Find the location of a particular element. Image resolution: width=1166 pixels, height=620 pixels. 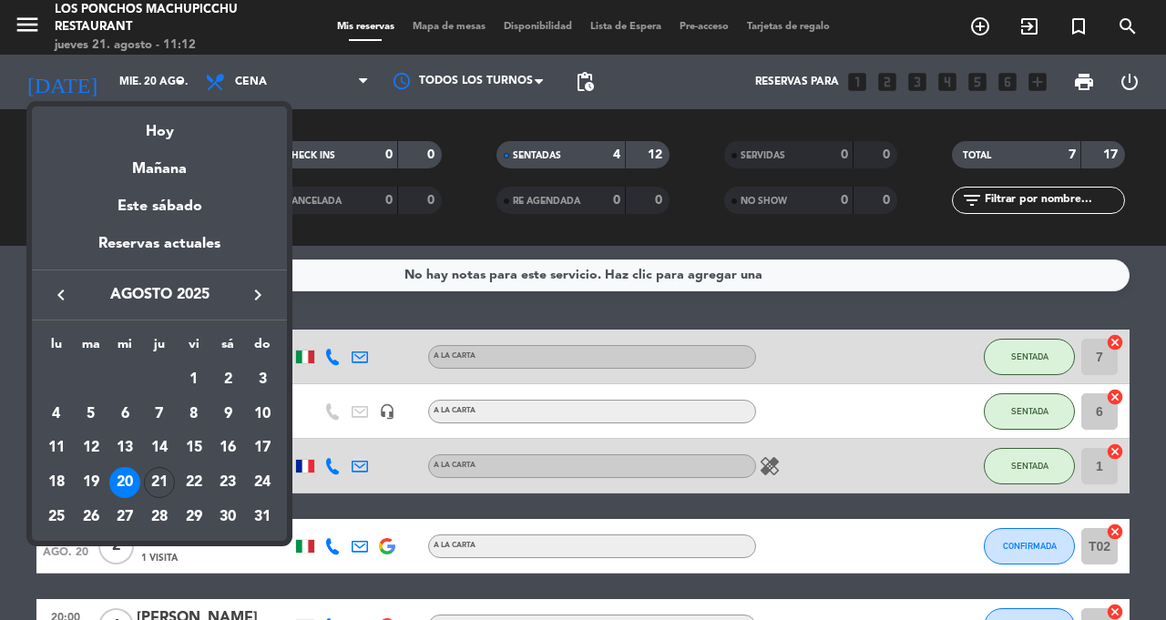

i: keyboard_arrow_right is located at coordinates (258, 295).